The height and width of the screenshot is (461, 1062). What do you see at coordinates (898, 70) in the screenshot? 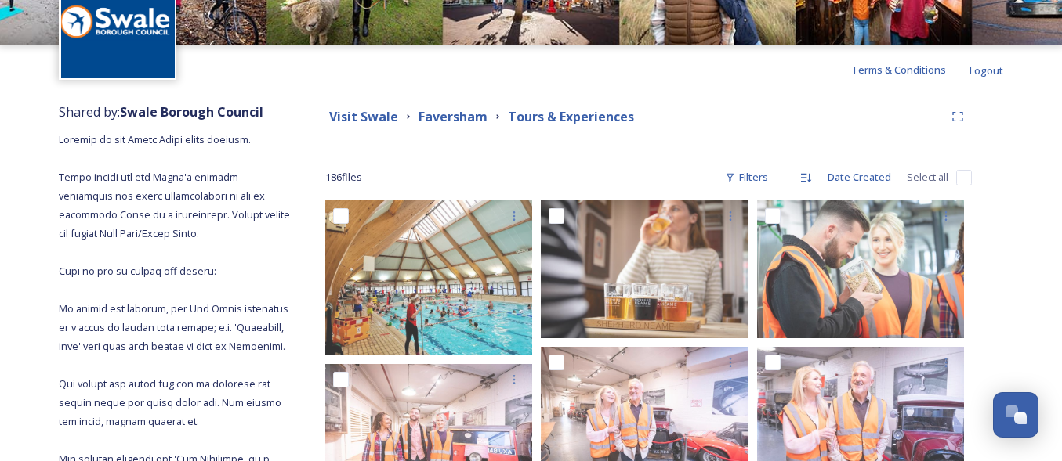
I see `span: Terms & Conditions` at bounding box center [898, 70].